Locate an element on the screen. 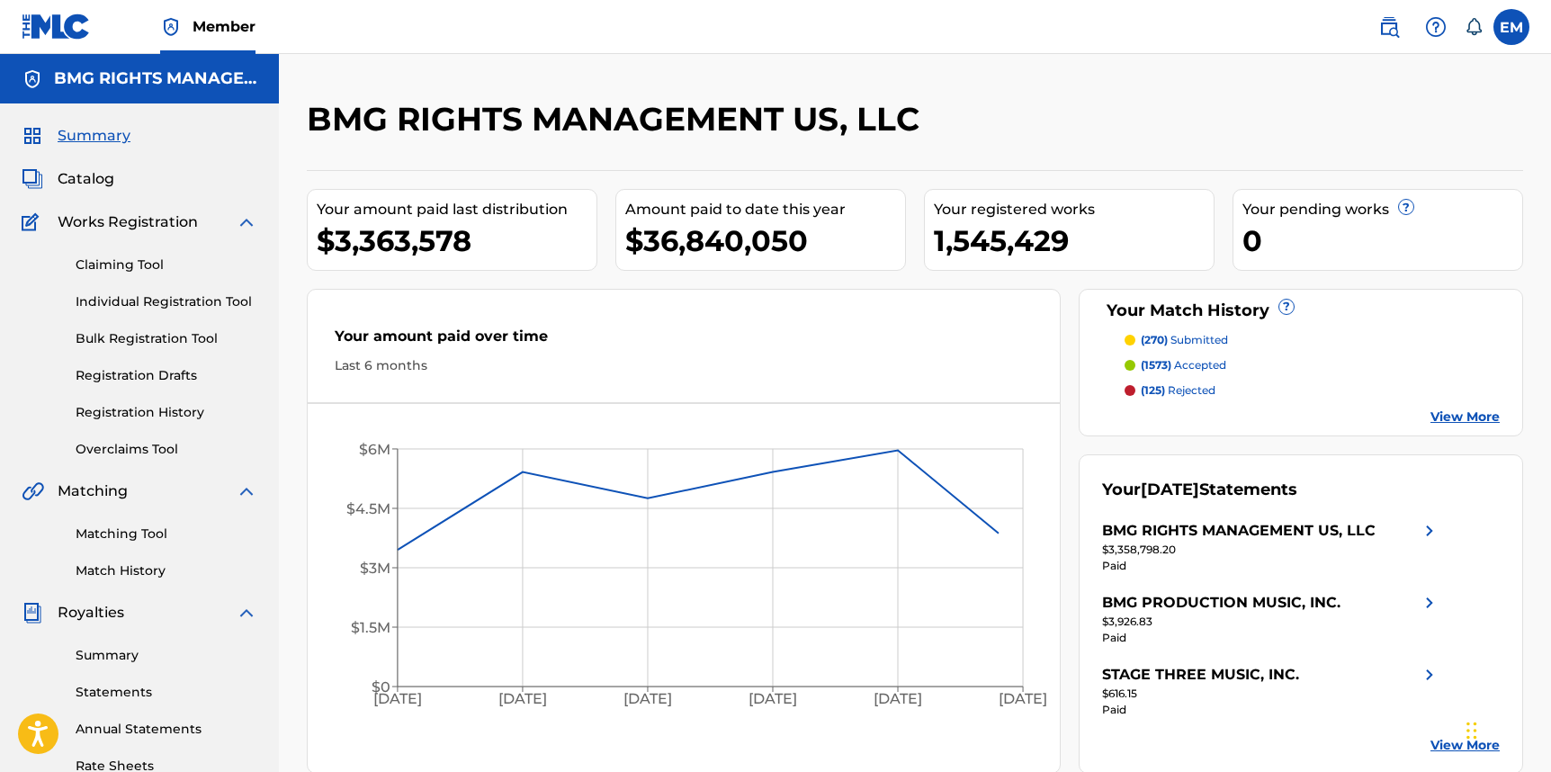  a: Matching Tool is located at coordinates (166, 534).